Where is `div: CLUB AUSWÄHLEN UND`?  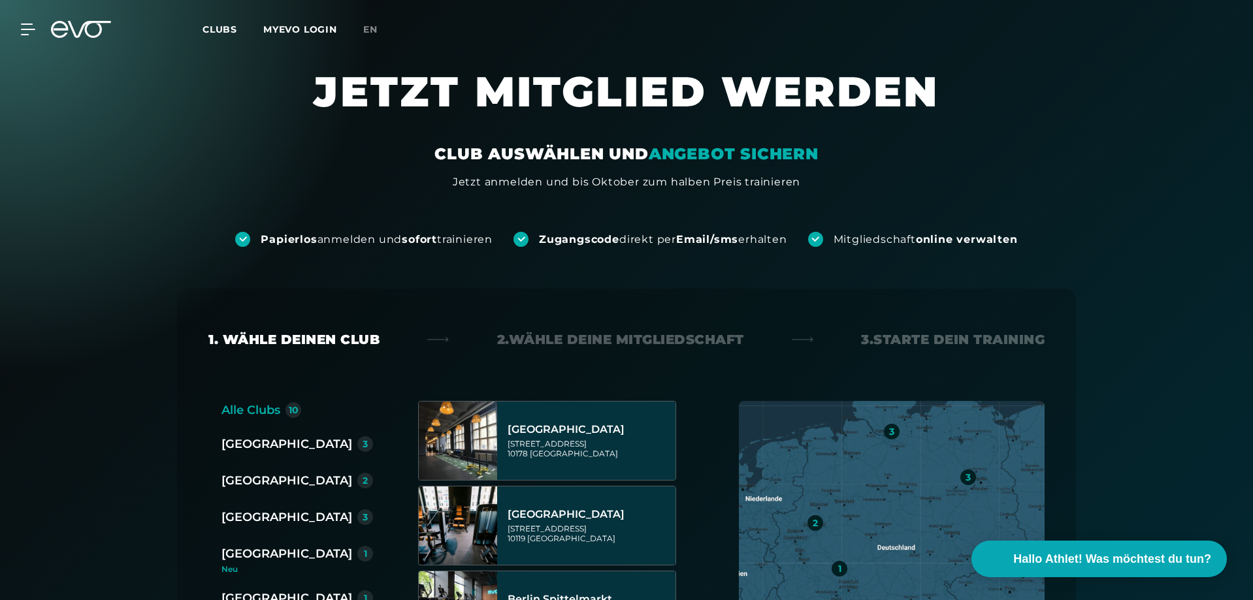 div: CLUB AUSWÄHLEN UND is located at coordinates (626, 154).